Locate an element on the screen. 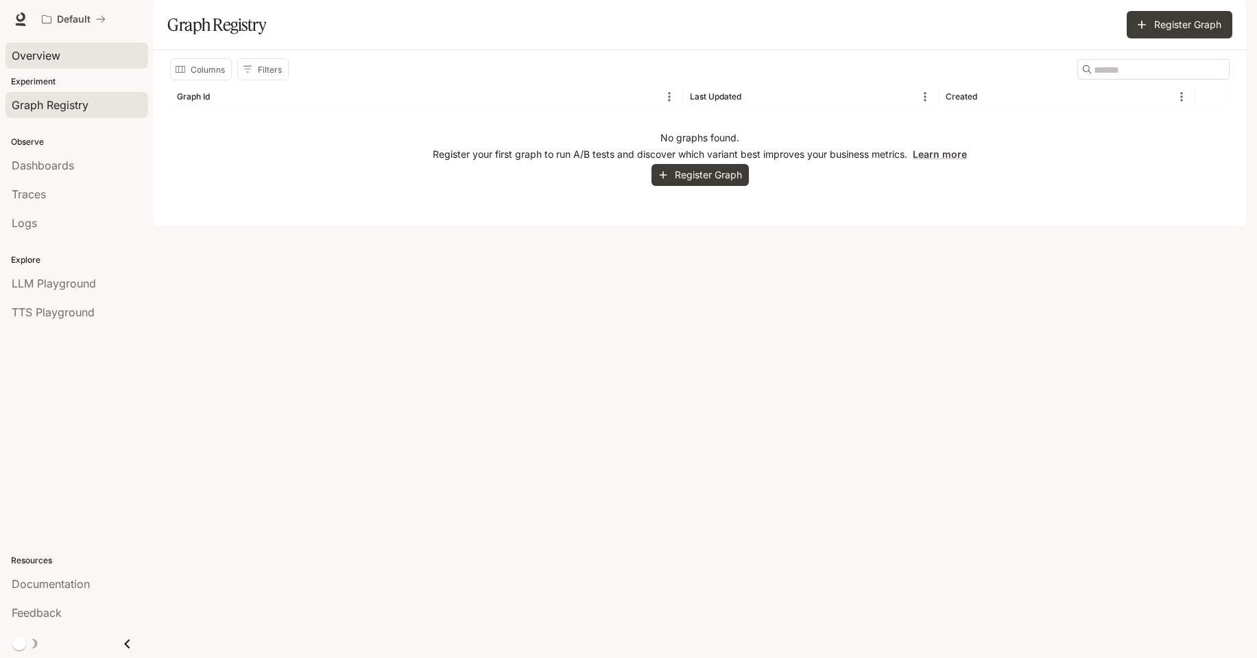 This screenshot has height=658, width=1257. button: Show filters is located at coordinates (263, 69).